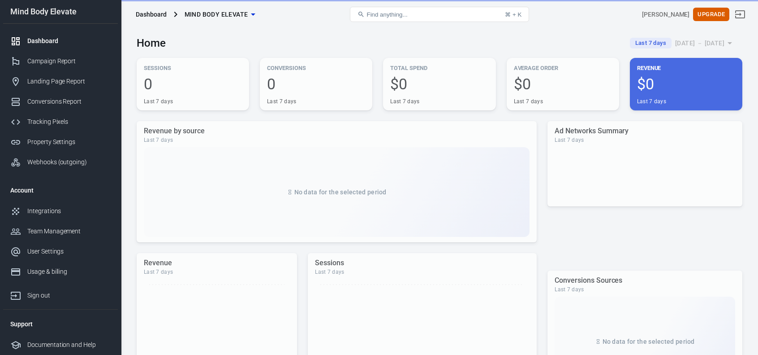 This screenshot has height=355, width=758. I want to click on a: Conversions Report, so click(61, 101).